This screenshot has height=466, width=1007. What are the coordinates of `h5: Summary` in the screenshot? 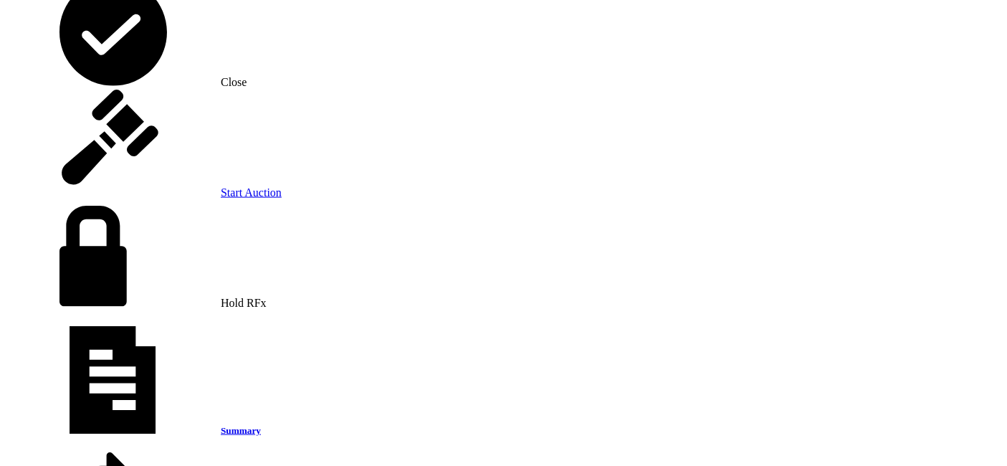 It's located at (503, 381).